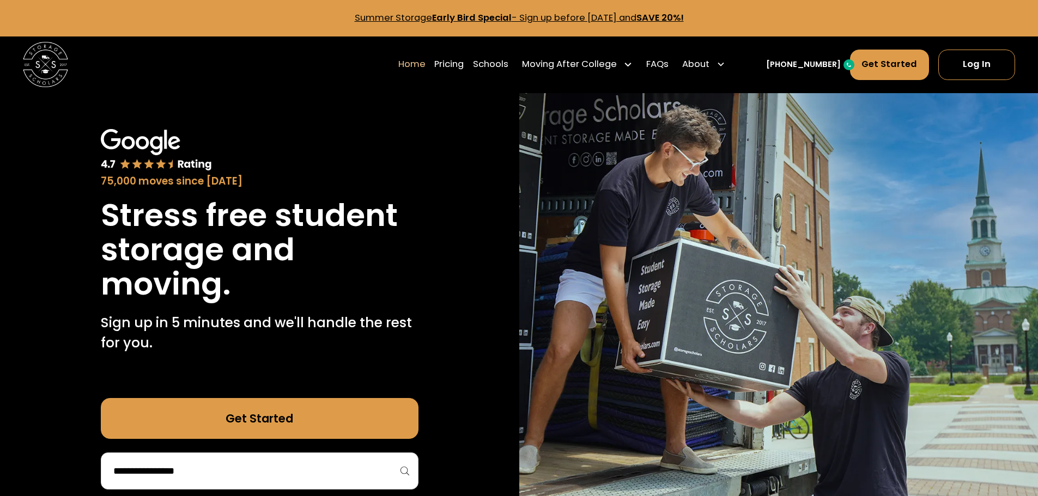  I want to click on p: Sign up in 5 minutes and we'll handle the rest for you., so click(259, 333).